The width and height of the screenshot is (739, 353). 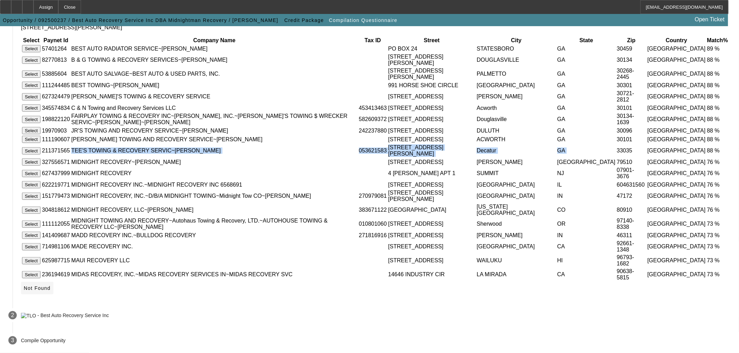 What do you see at coordinates (56, 139) in the screenshot?
I see `td: 111190607` at bounding box center [56, 139].